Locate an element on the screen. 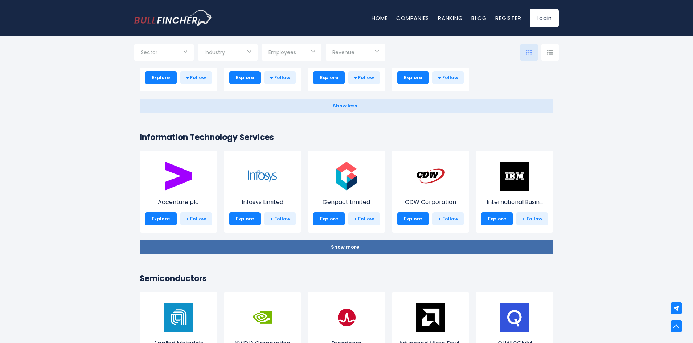 This screenshot has width=693, height=343. h2: Semiconductors is located at coordinates (347, 278).